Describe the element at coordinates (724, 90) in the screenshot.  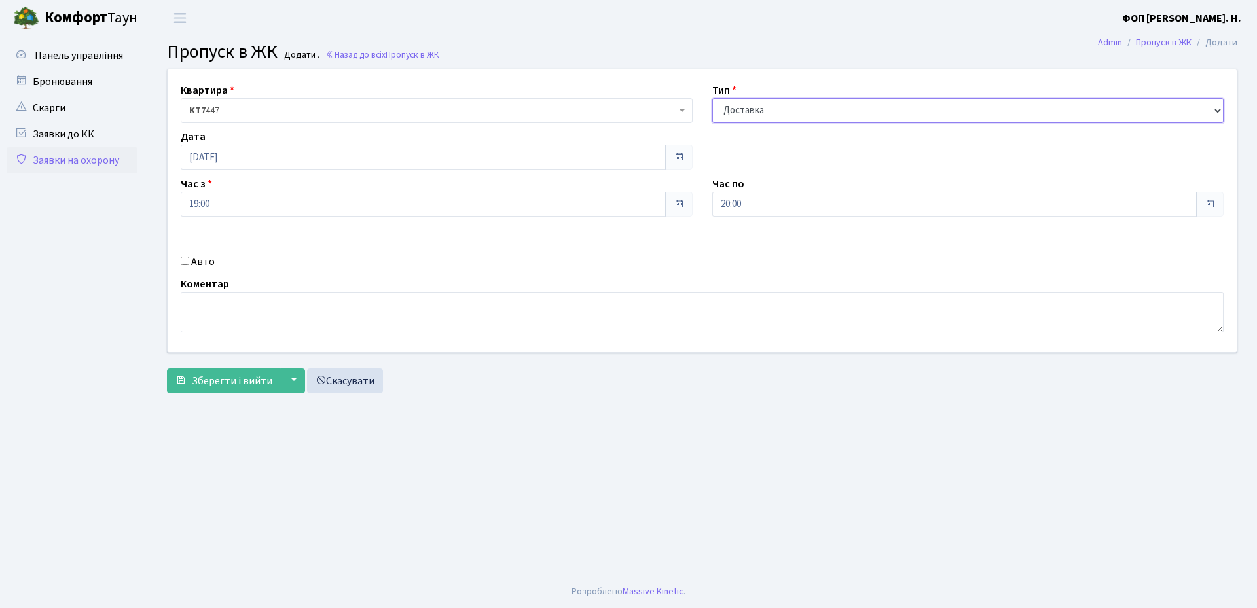
I see `label: Тип` at that location.